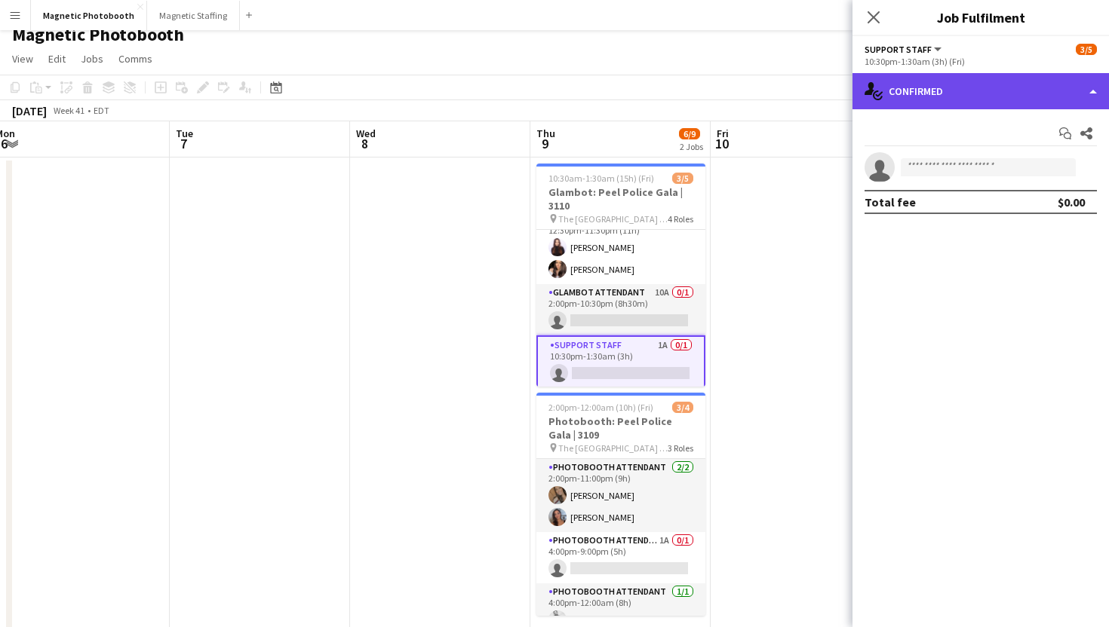 The height and width of the screenshot is (627, 1109). I want to click on span: 3/4, so click(683, 407).